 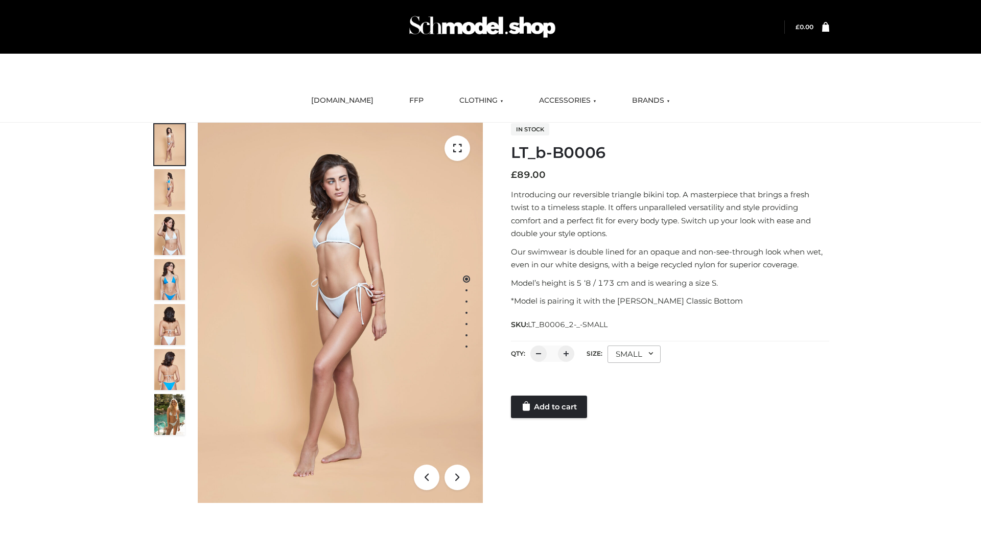 I want to click on img: ArielClassicBikiniTop_CloudNine_AzureSky_OW114ECO_4-scaled.jpg, so click(x=170, y=279).